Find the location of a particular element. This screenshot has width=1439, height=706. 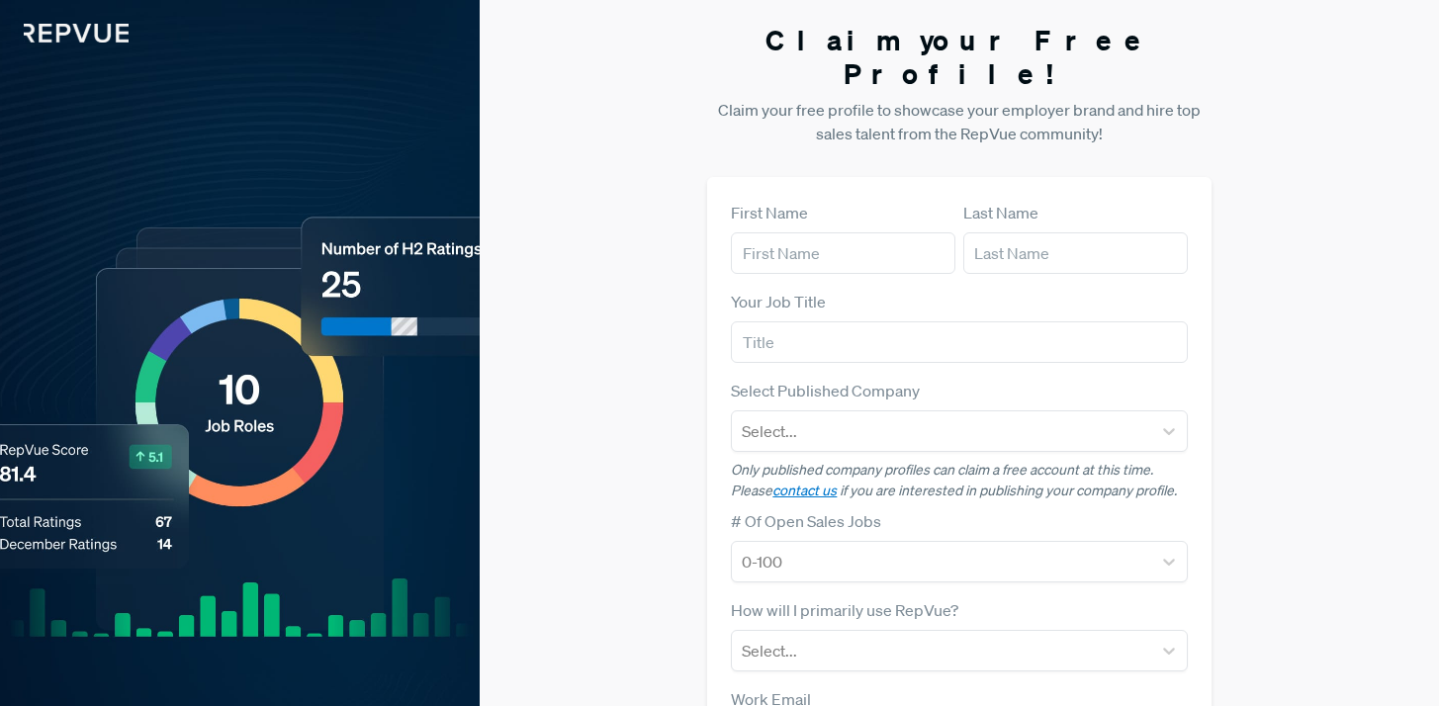

label: How will I primarily use RepVue? is located at coordinates (845, 610).